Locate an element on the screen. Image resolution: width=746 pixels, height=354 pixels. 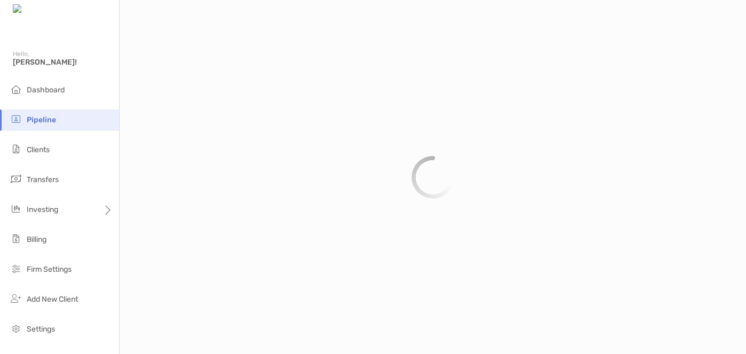
span: Settings is located at coordinates (41, 329).